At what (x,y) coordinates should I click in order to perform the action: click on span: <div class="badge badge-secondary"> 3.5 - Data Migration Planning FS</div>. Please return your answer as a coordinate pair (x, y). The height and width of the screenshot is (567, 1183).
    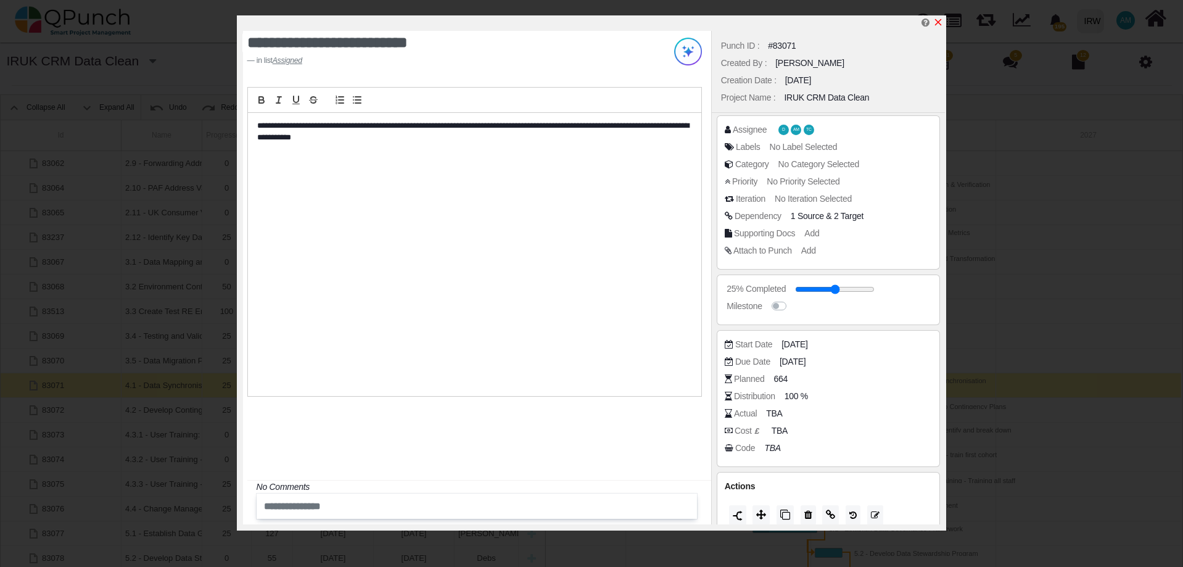
    Looking at the image, I should click on (807, 216).